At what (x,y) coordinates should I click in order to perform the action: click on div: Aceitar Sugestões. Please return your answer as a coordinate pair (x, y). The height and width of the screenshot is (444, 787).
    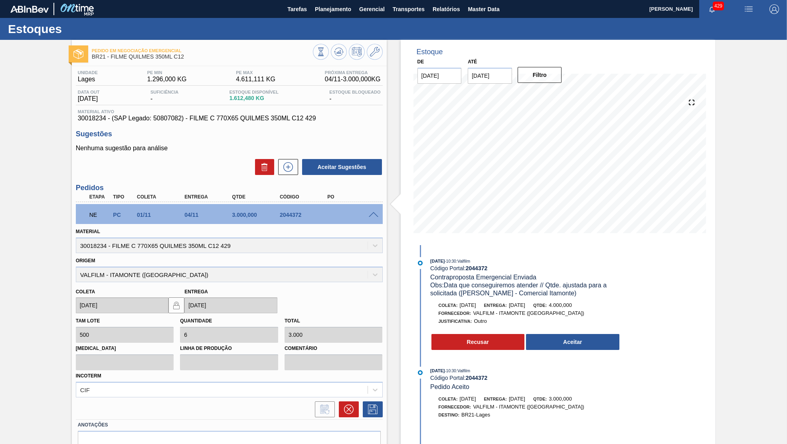
    Looking at the image, I should click on (340, 167).